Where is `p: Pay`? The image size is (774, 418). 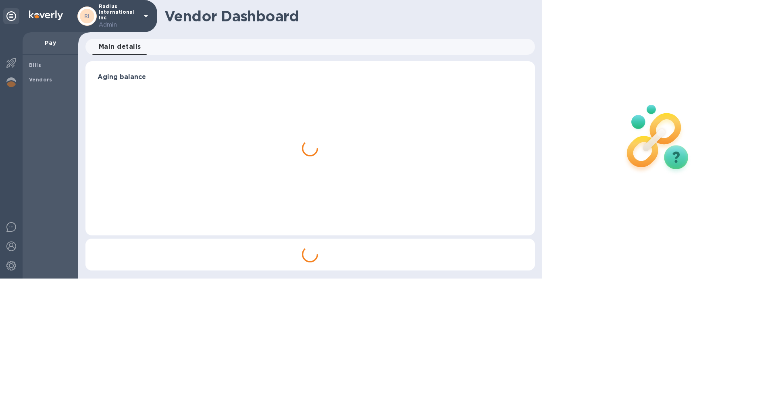
p: Pay is located at coordinates (50, 43).